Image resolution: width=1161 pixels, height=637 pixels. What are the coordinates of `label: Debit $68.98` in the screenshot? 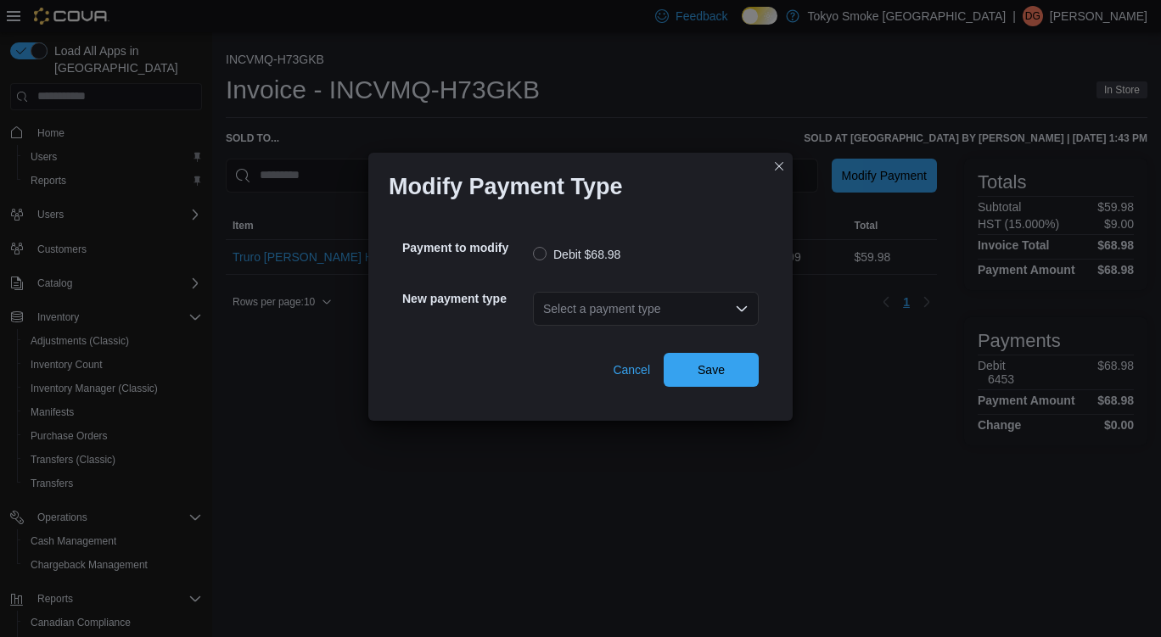 It's located at (576, 255).